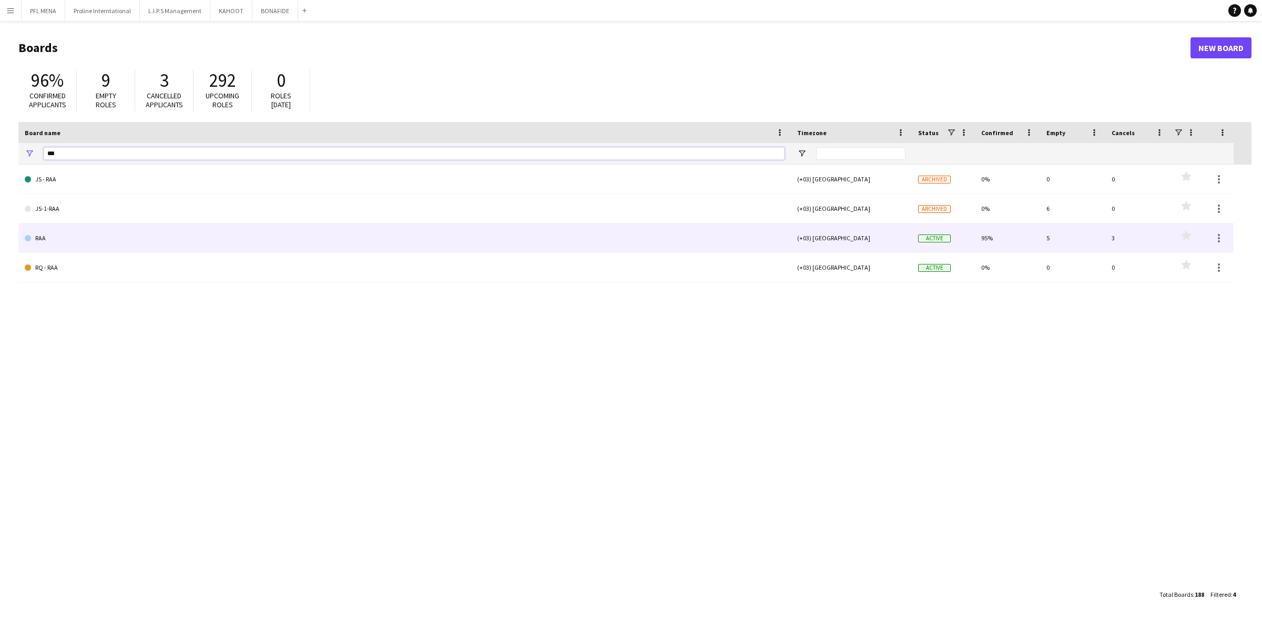 Image resolution: width=1262 pixels, height=621 pixels. Describe the element at coordinates (1072, 238) in the screenshot. I see `div: 5` at that location.